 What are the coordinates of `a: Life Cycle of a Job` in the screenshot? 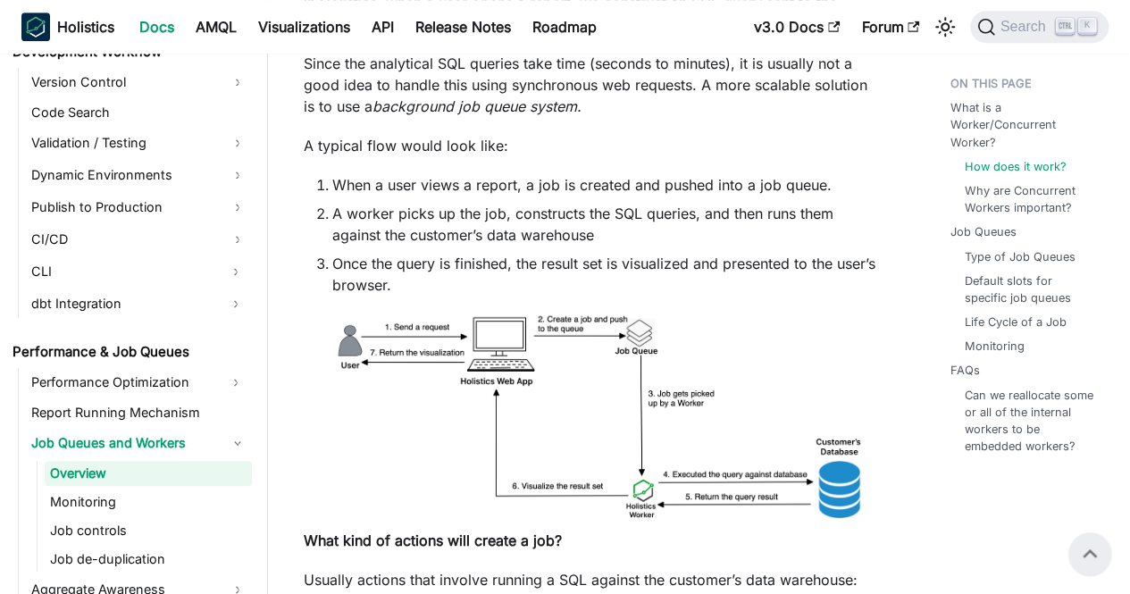 It's located at (1016, 322).